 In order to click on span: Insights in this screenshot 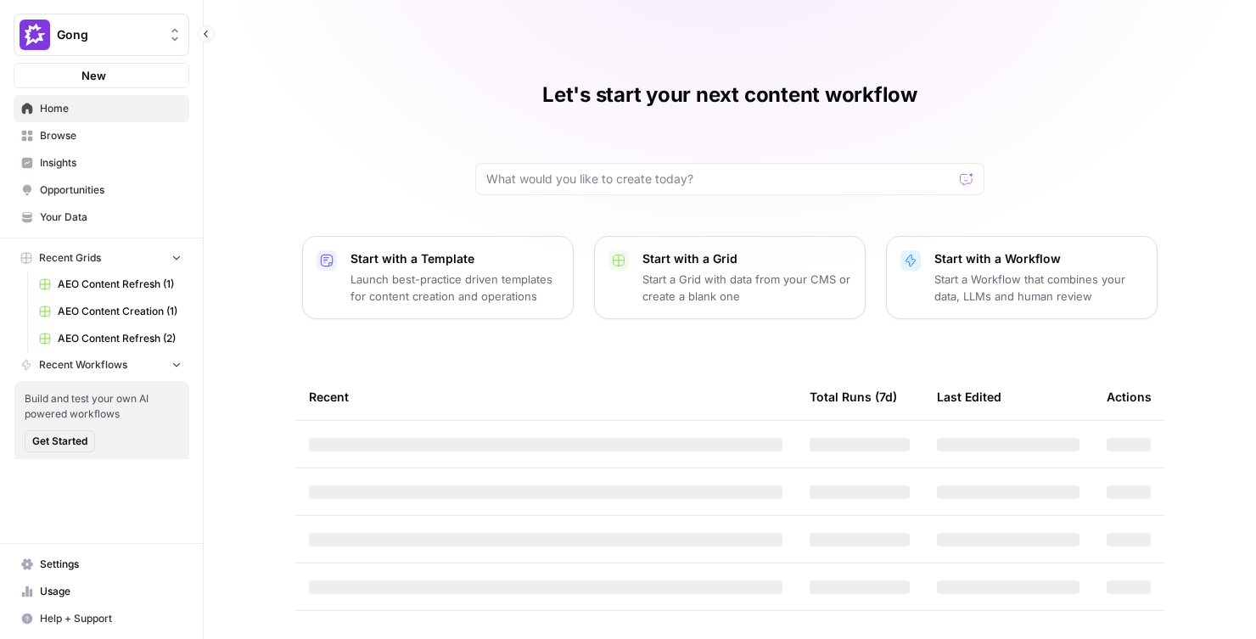, I will do `click(110, 163)`.